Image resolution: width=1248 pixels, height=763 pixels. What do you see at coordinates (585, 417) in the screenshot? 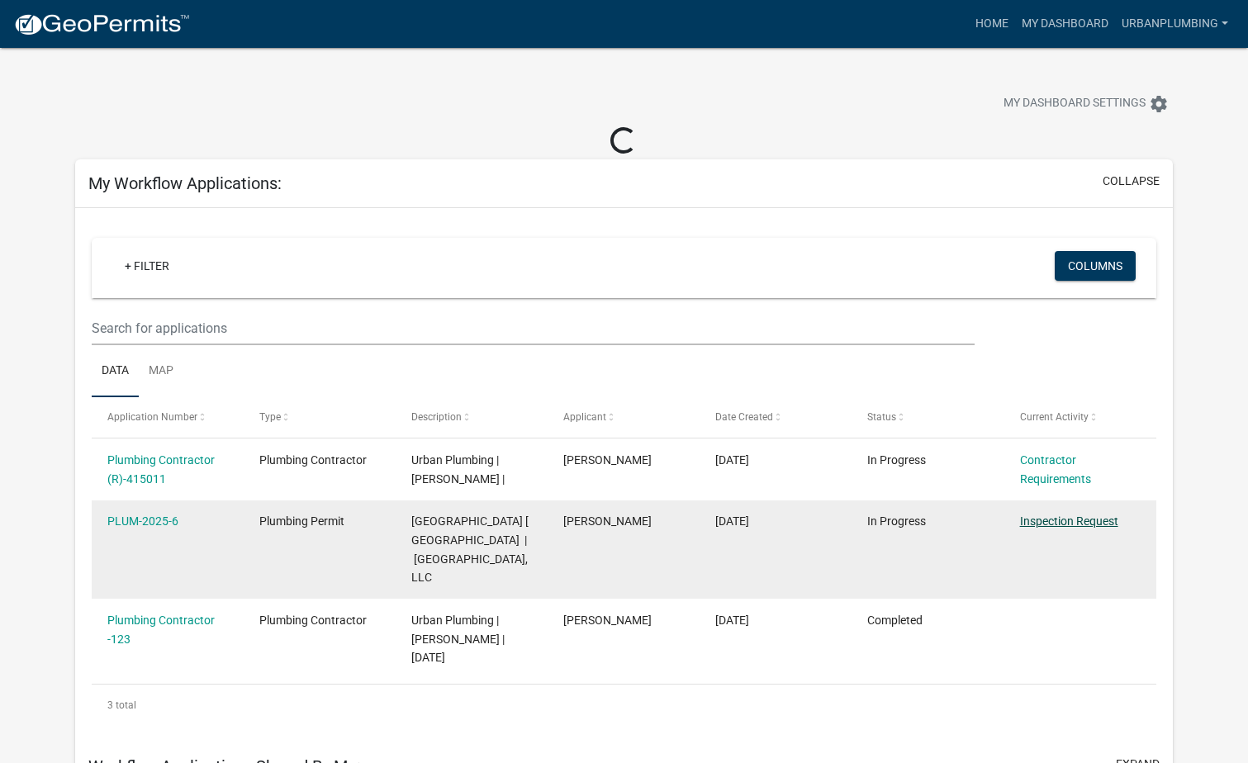
I see `span: Applicant` at bounding box center [585, 417].